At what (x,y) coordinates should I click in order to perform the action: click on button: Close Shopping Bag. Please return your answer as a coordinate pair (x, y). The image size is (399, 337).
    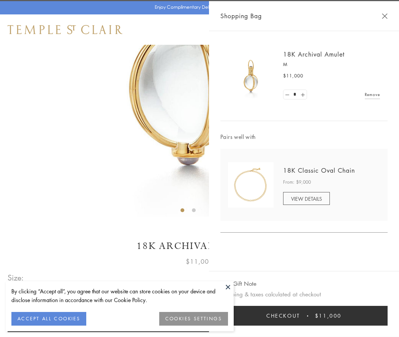
    Looking at the image, I should click on (385, 16).